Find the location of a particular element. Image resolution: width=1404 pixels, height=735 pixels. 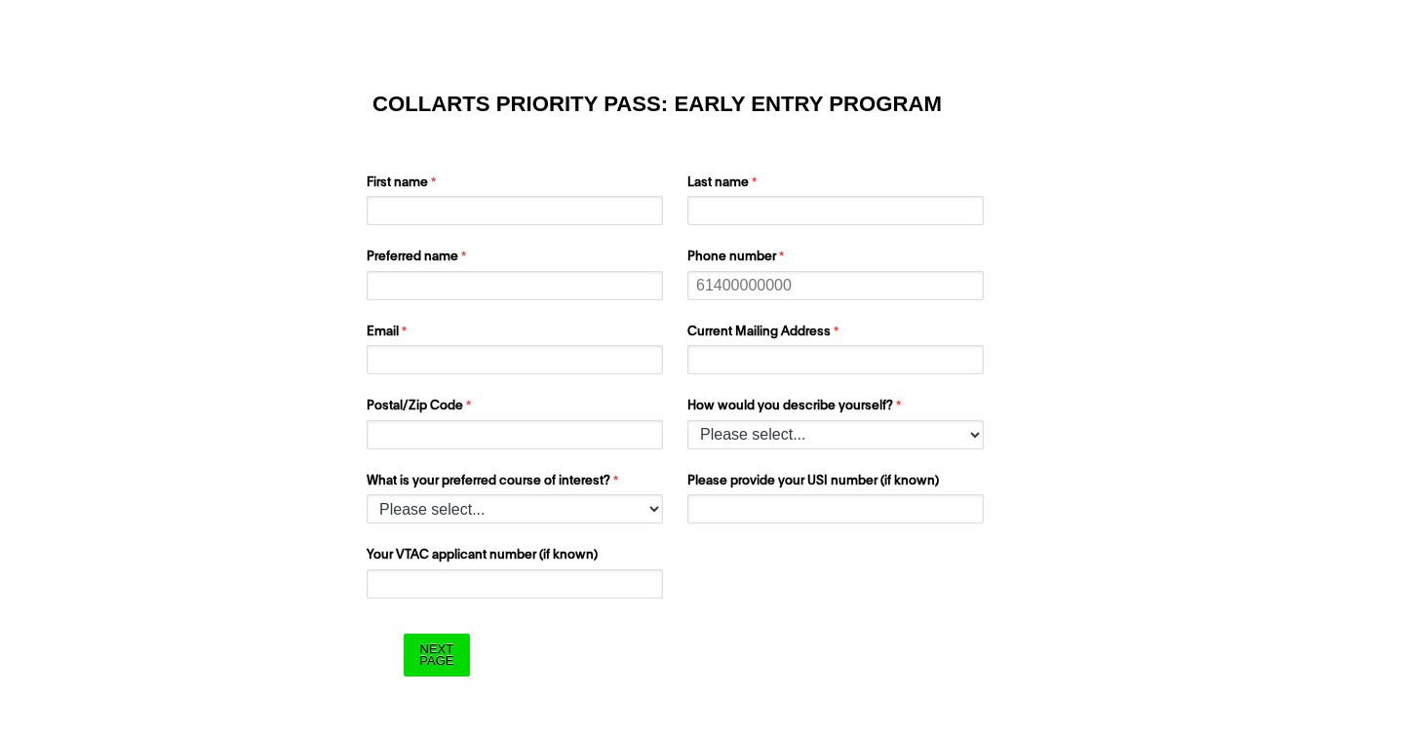

label: Preferred name is located at coordinates (517, 259).